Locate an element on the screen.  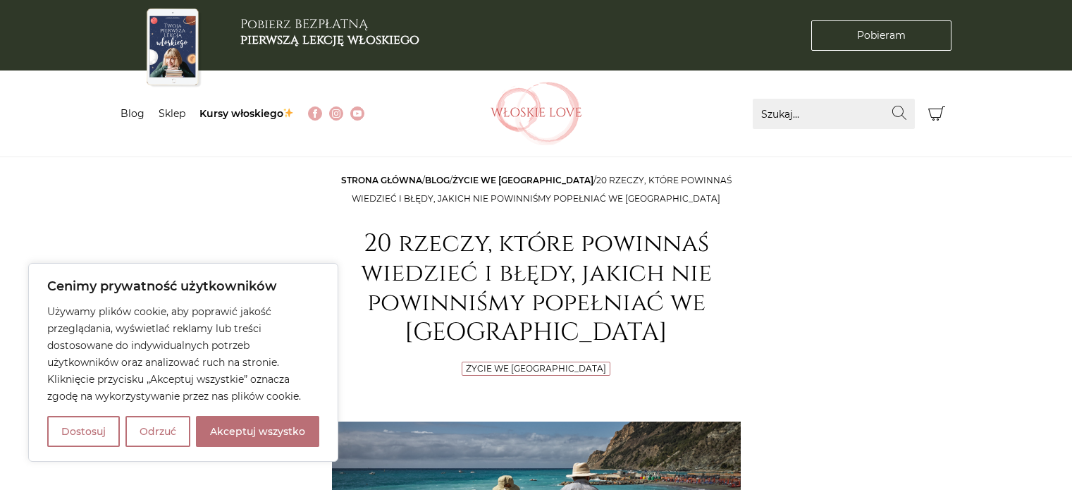
a: Strona główna is located at coordinates (381, 180).